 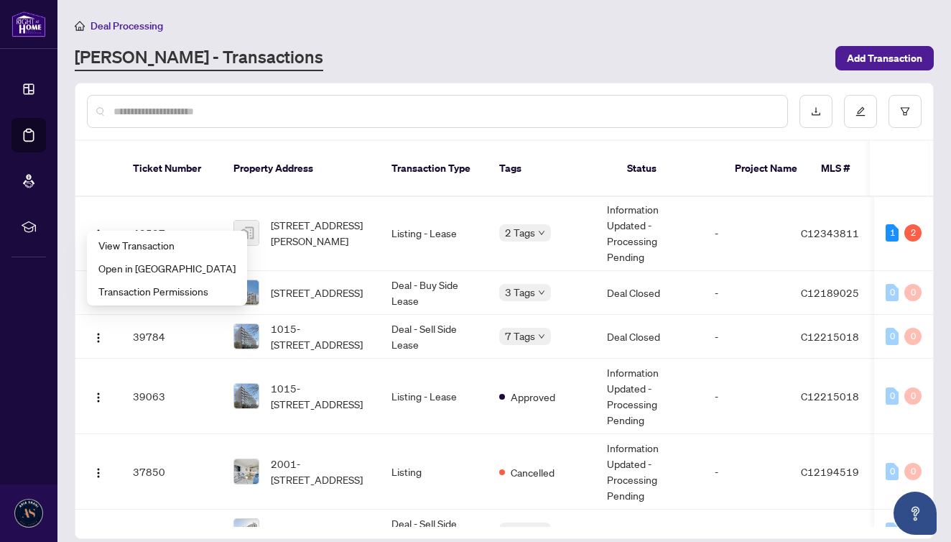 What do you see at coordinates (892, 233) in the screenshot?
I see `div: 1` at bounding box center [892, 233].